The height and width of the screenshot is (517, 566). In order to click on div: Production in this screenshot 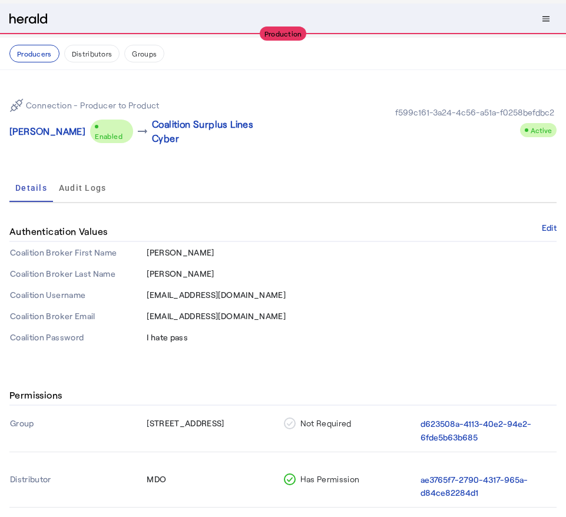, I will do `click(283, 34)`.